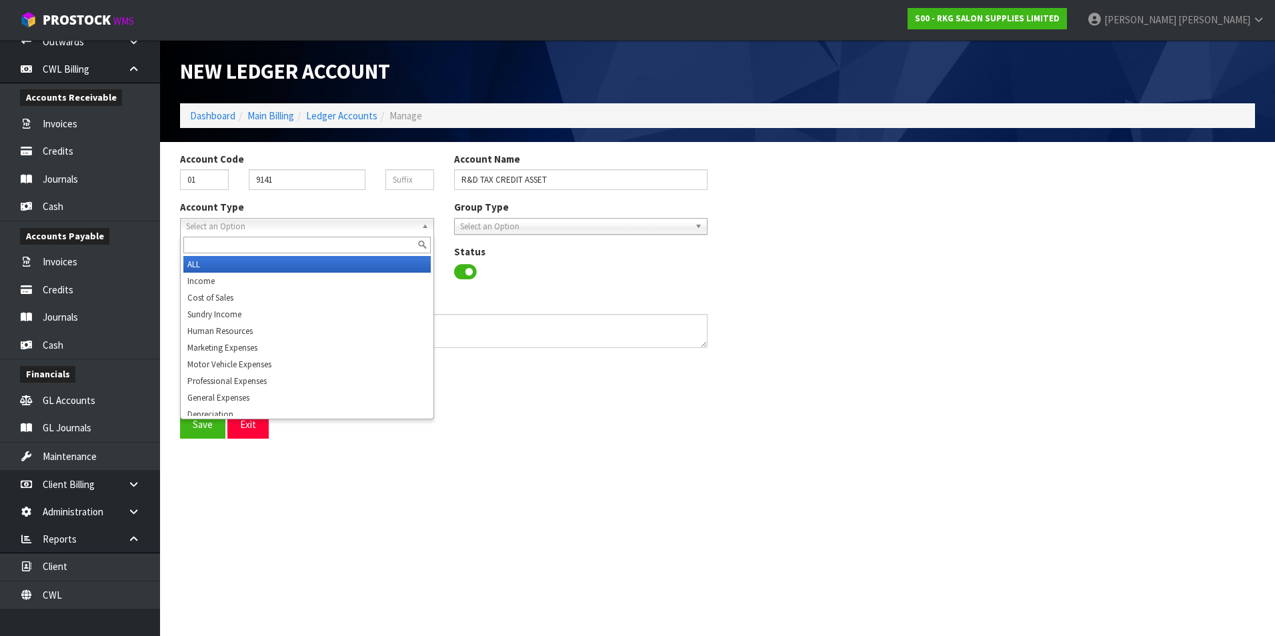 This screenshot has height=636, width=1275. Describe the element at coordinates (307, 298) in the screenshot. I see `li: Cost of Sales` at that location.